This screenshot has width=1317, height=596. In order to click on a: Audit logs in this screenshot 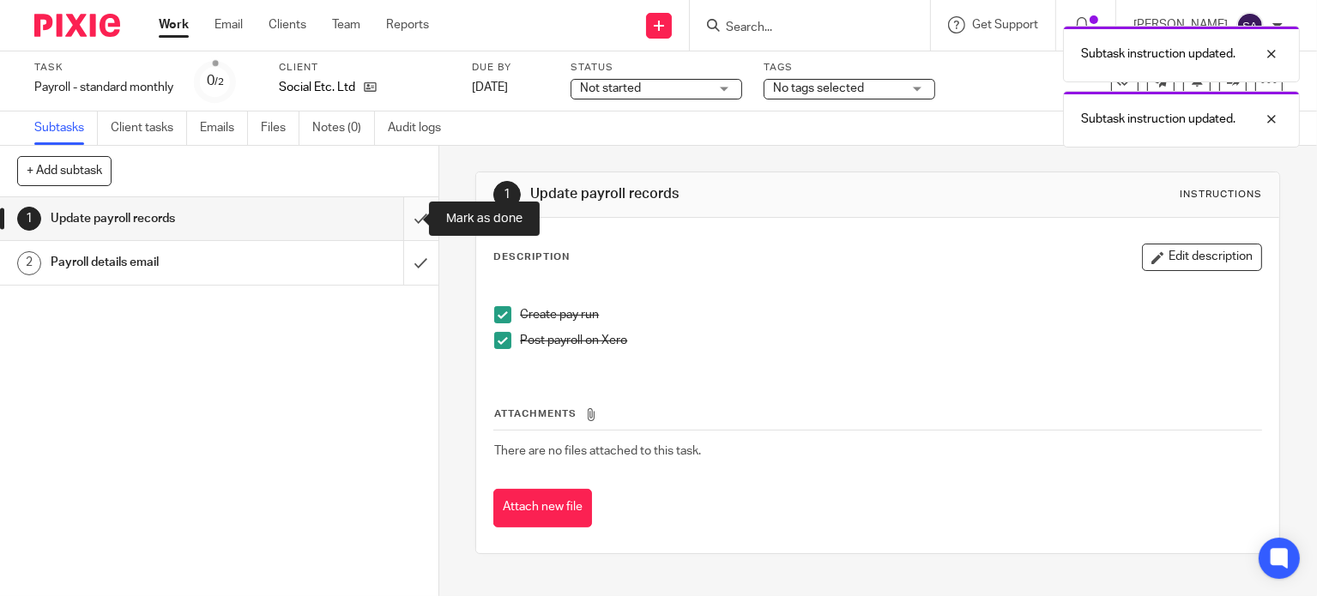, I will do `click(420, 128)`.